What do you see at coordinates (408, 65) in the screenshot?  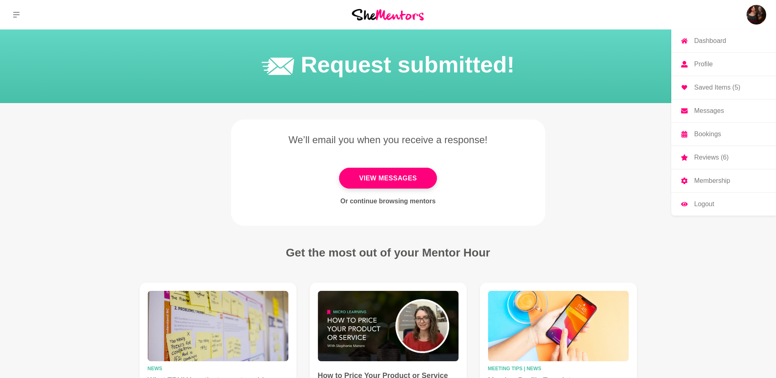 I see `h1: Request submitted!` at bounding box center [408, 65].